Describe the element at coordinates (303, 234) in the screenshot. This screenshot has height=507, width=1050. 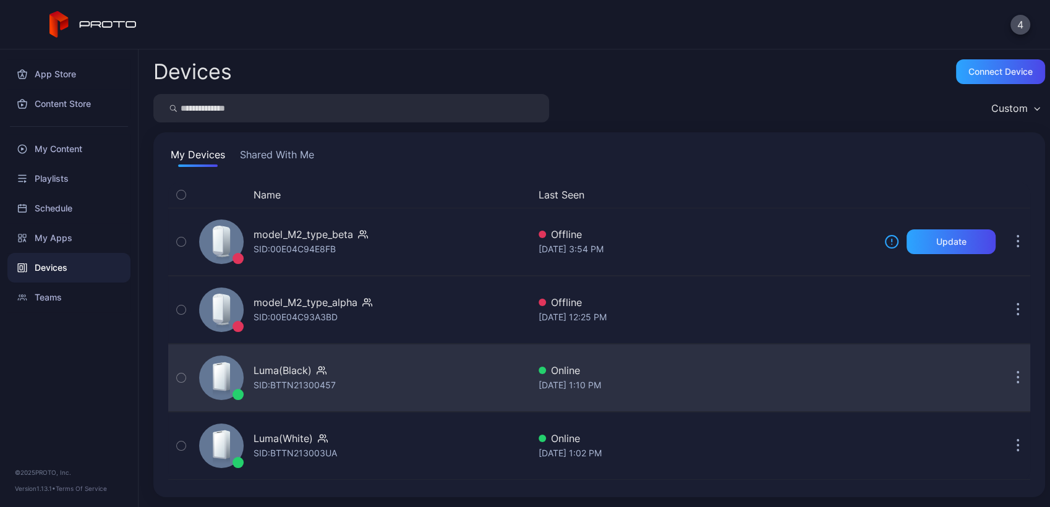
I see `div: model_M2_type_beta` at that location.